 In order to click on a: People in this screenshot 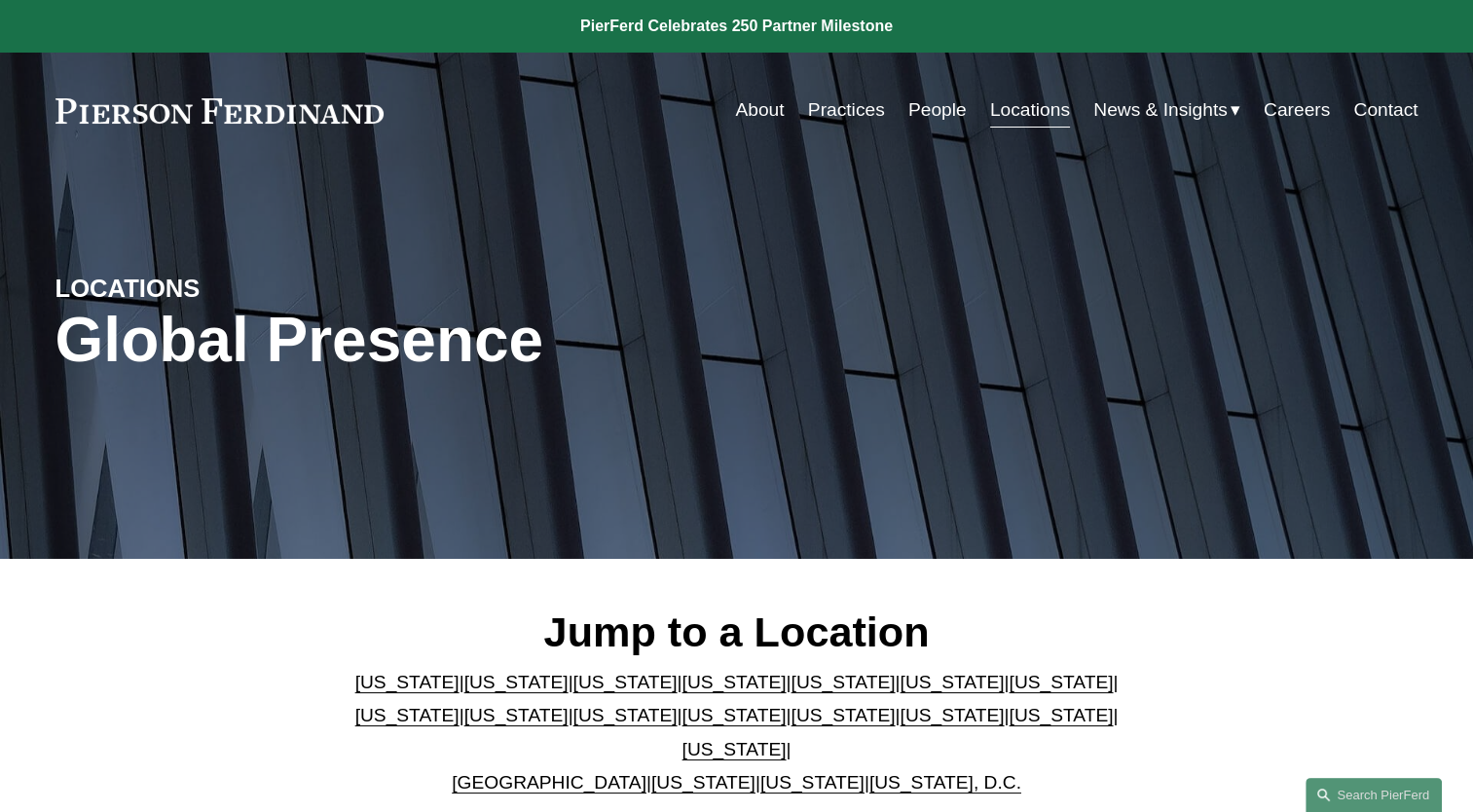, I will do `click(937, 110)`.